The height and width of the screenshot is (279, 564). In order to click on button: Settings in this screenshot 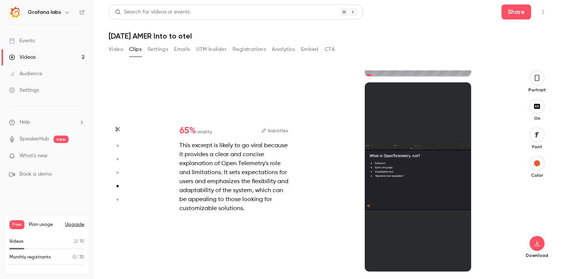, I will do `click(158, 49)`.